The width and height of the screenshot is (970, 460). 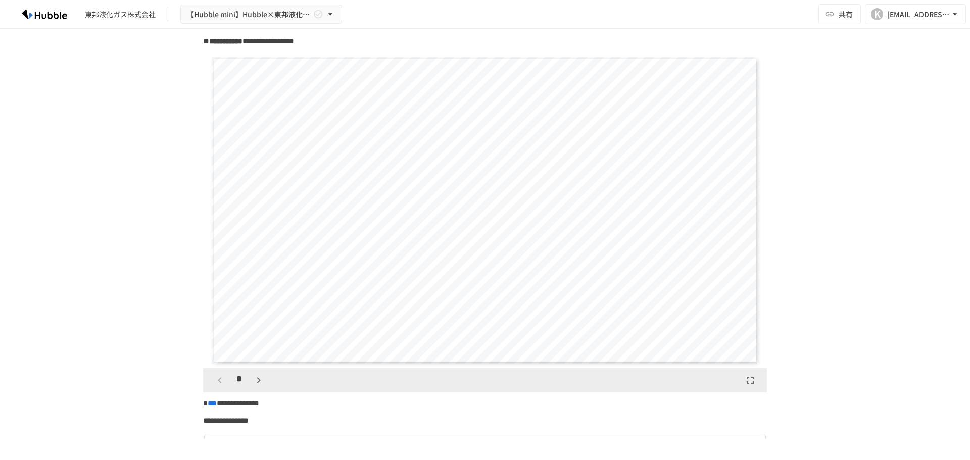 I want to click on button: 共有, so click(x=840, y=14).